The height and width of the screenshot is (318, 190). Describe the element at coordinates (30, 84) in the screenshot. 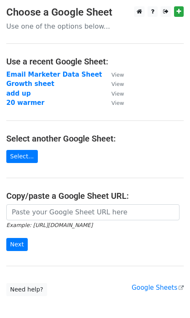

I see `strong: Growth sheet` at that location.